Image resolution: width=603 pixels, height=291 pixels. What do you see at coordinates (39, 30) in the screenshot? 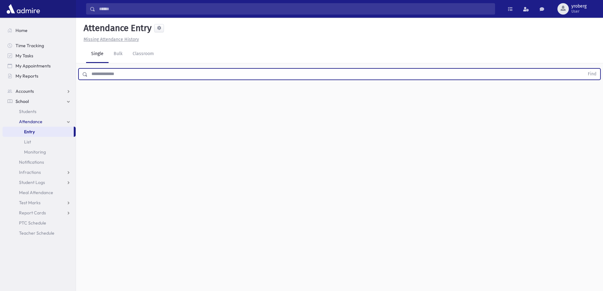
I see `a: Home` at bounding box center [39, 30].